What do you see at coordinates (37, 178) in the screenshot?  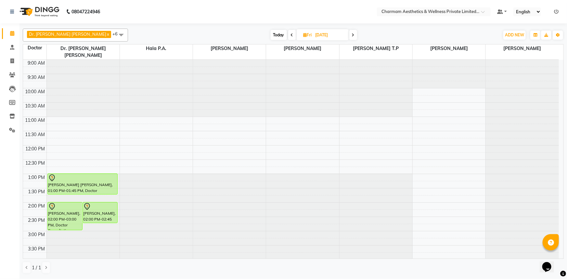 I see `div: 1:00 PM` at bounding box center [37, 178].